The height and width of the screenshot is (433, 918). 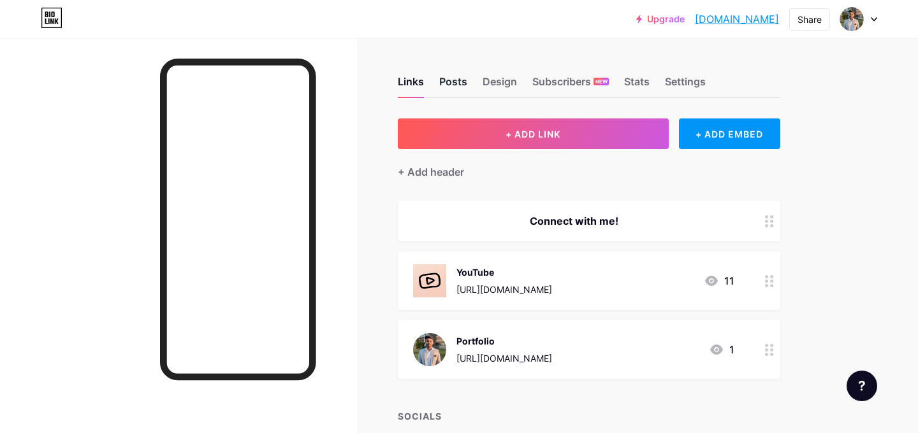 I want to click on div: Subscribers, so click(x=570, y=85).